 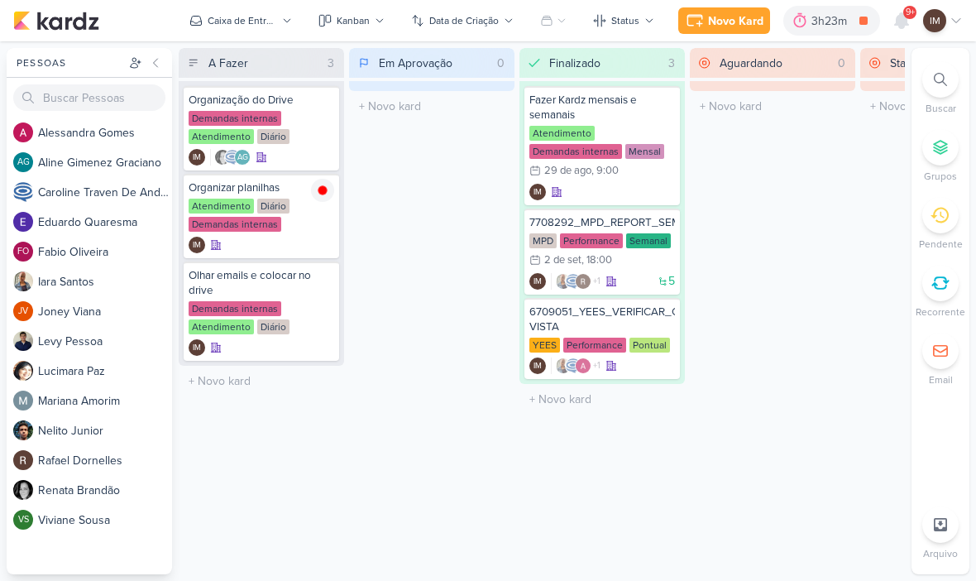 What do you see at coordinates (591, 241) in the screenshot?
I see `div: Performance` at bounding box center [591, 241].